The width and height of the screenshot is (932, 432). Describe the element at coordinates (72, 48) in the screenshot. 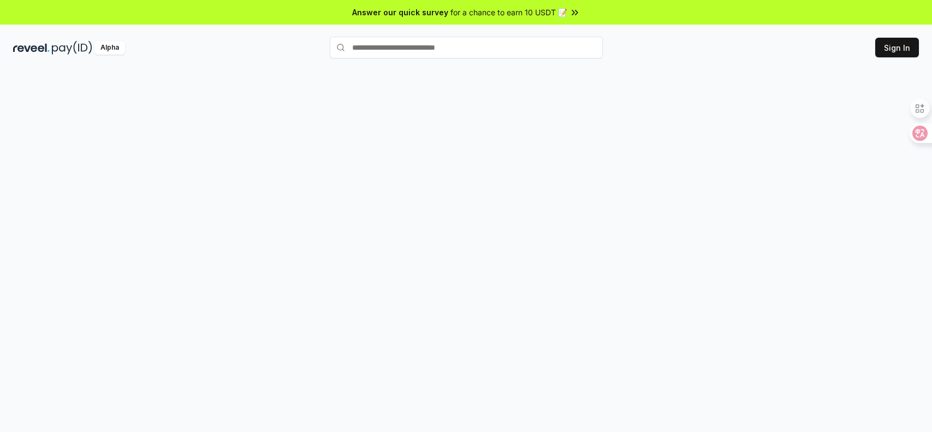

I see `img: pay_id` at that location.